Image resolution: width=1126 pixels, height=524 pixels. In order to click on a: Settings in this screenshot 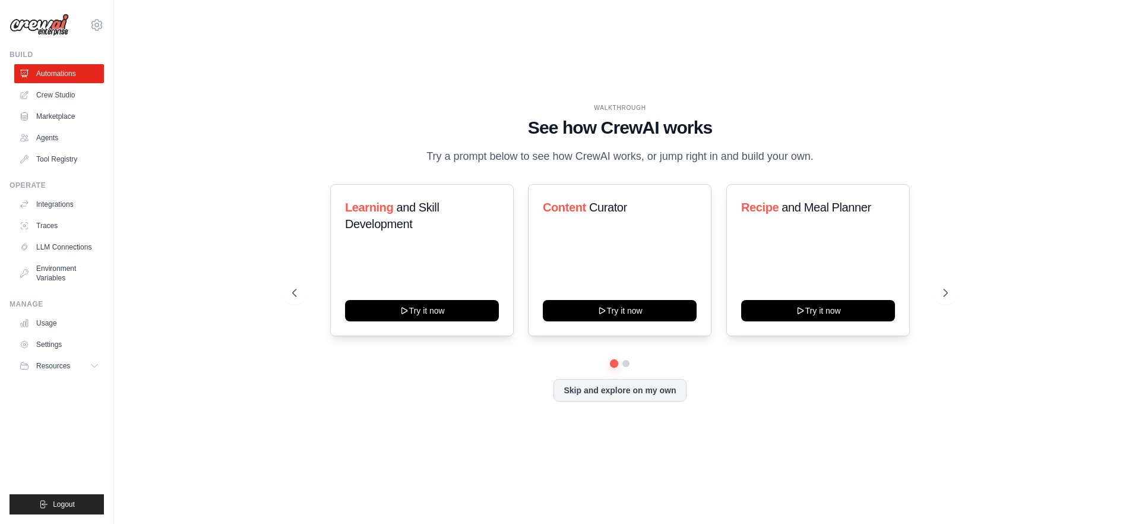, I will do `click(59, 344)`.